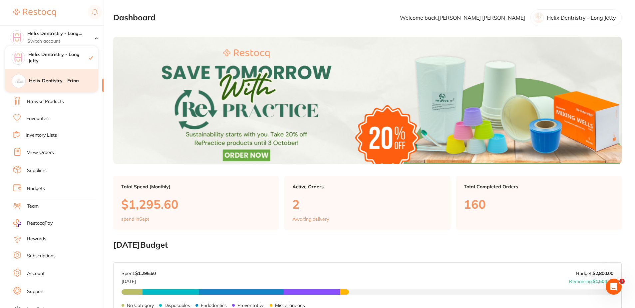 The height and width of the screenshot is (308, 635). I want to click on img: RestocqPay, so click(17, 223).